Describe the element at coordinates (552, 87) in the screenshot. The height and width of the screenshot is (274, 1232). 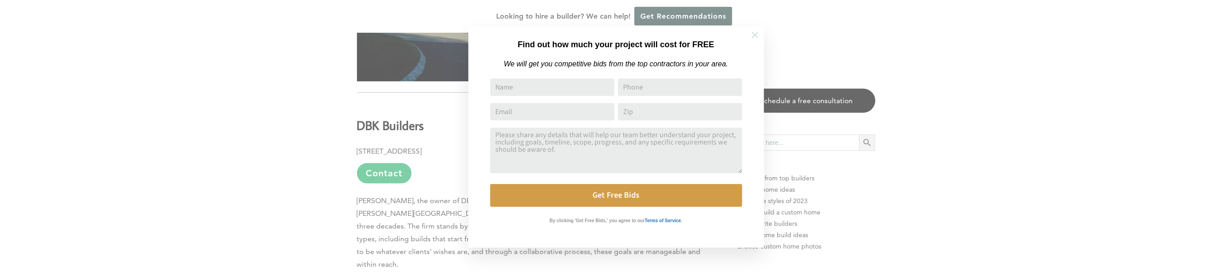
I see `input: Name` at that location.